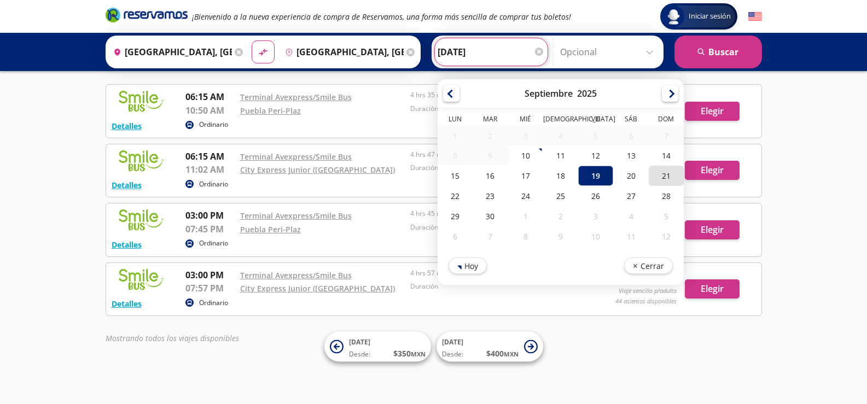 The height and width of the screenshot is (404, 867). What do you see at coordinates (210, 288) in the screenshot?
I see `p: 07:57 PM` at bounding box center [210, 288].